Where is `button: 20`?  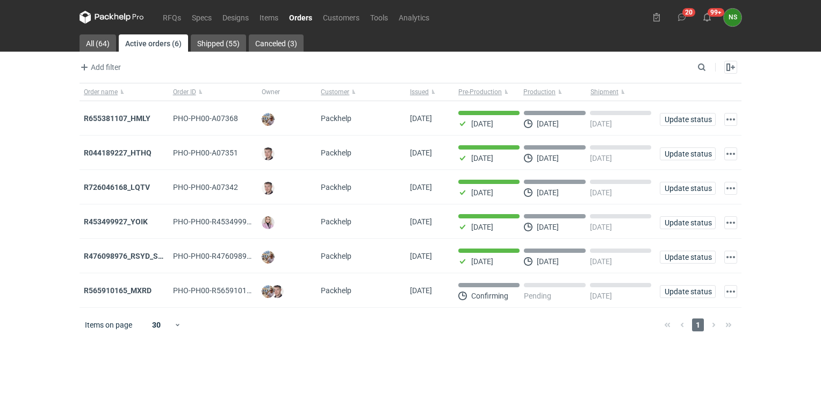 button: 20 is located at coordinates (682, 17).